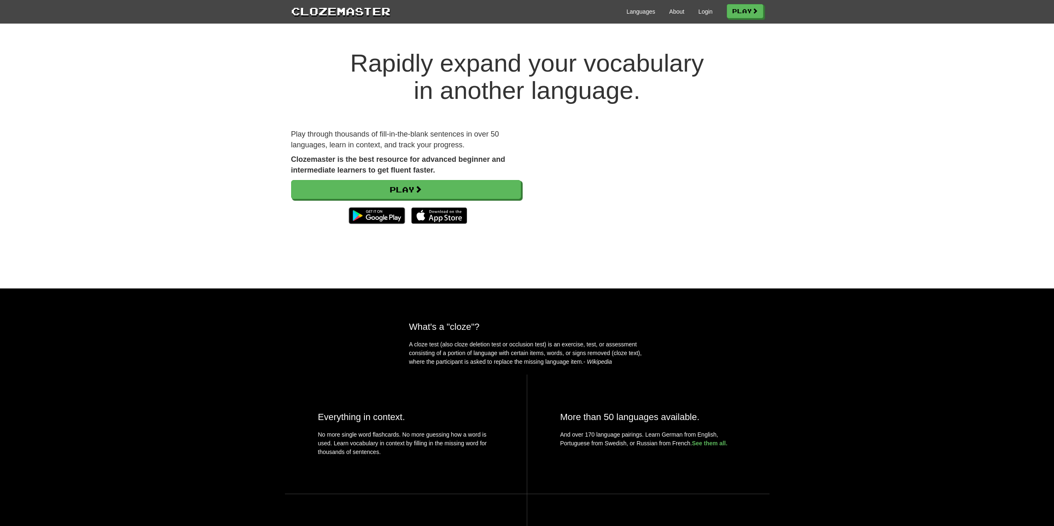  Describe the element at coordinates (710, 443) in the screenshot. I see `a: See them all.` at that location.